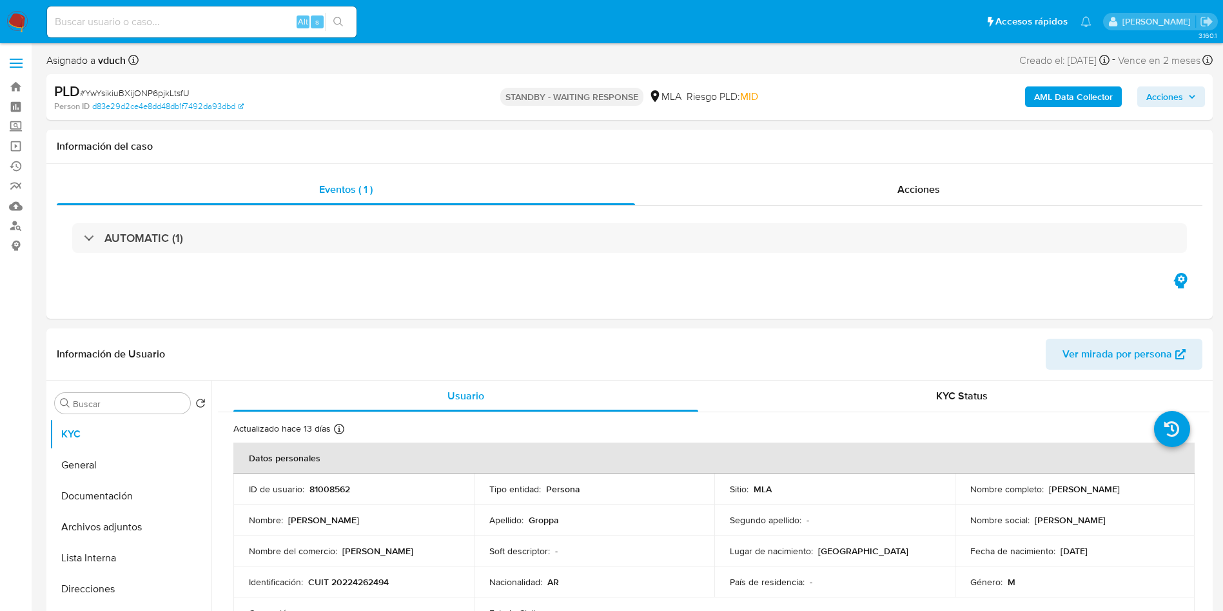 The width and height of the screenshot is (1223, 611). Describe the element at coordinates (72, 106) in the screenshot. I see `b: Person ID` at that location.